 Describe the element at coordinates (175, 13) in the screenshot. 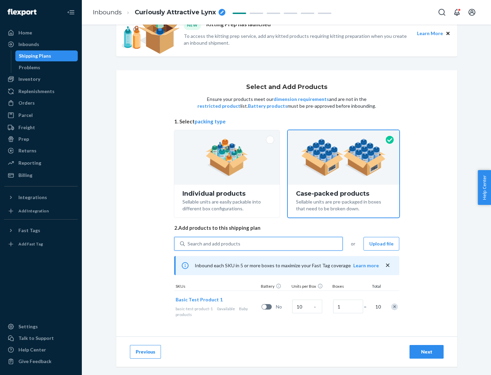

I see `span: Curiously Attractive Lynx` at that location.